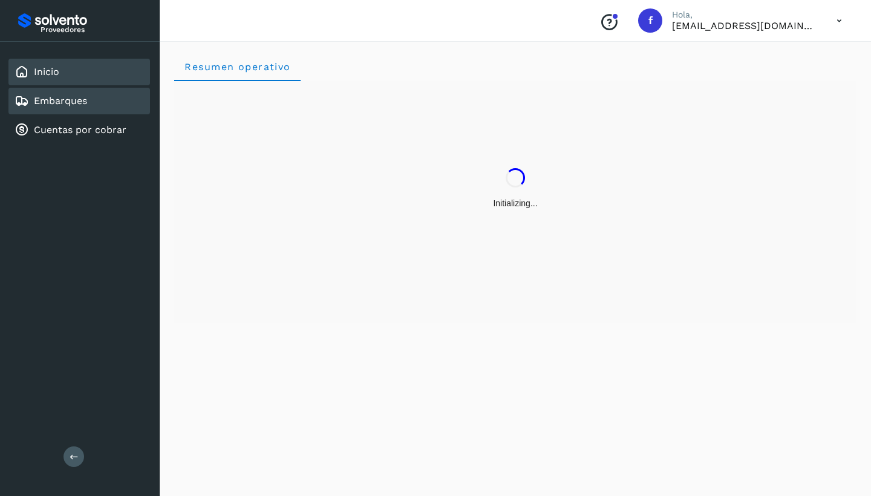  What do you see at coordinates (237, 67) in the screenshot?
I see `span: Resumen operativo` at bounding box center [237, 67].